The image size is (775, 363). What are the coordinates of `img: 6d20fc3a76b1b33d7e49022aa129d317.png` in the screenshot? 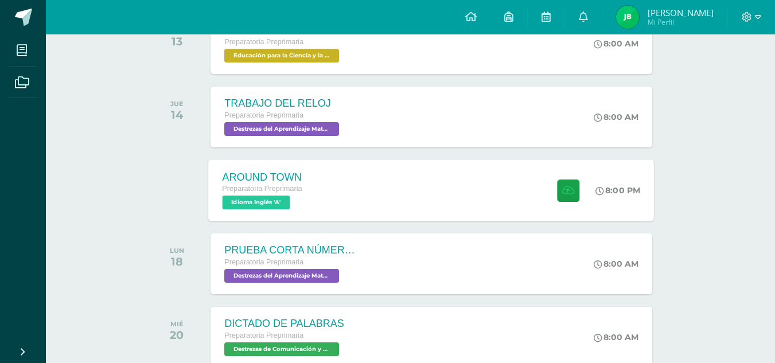 It's located at (628, 17).